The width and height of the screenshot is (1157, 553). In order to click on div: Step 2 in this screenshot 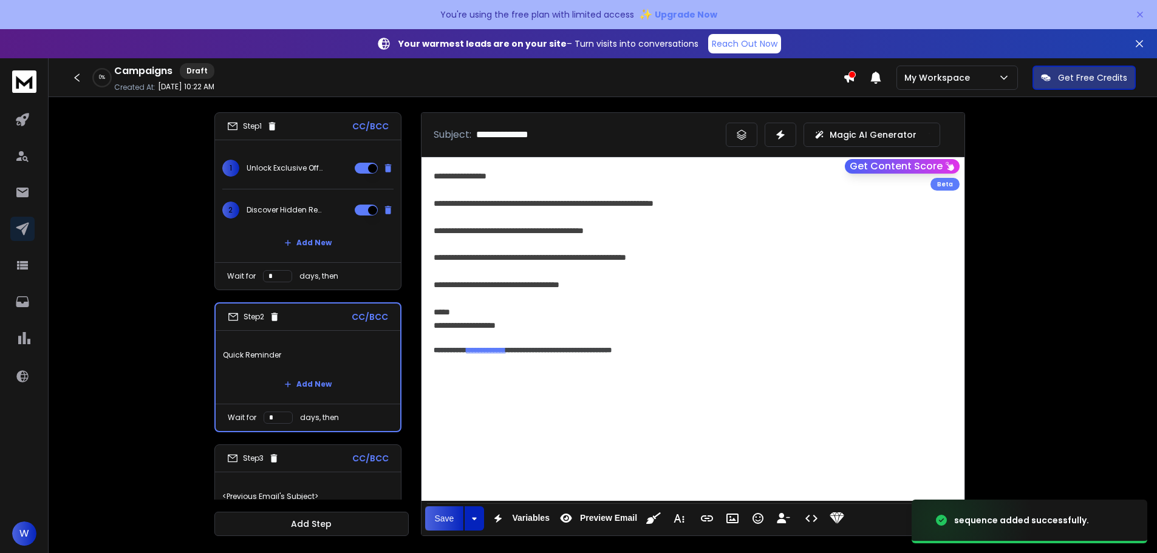, I will do `click(254, 317)`.